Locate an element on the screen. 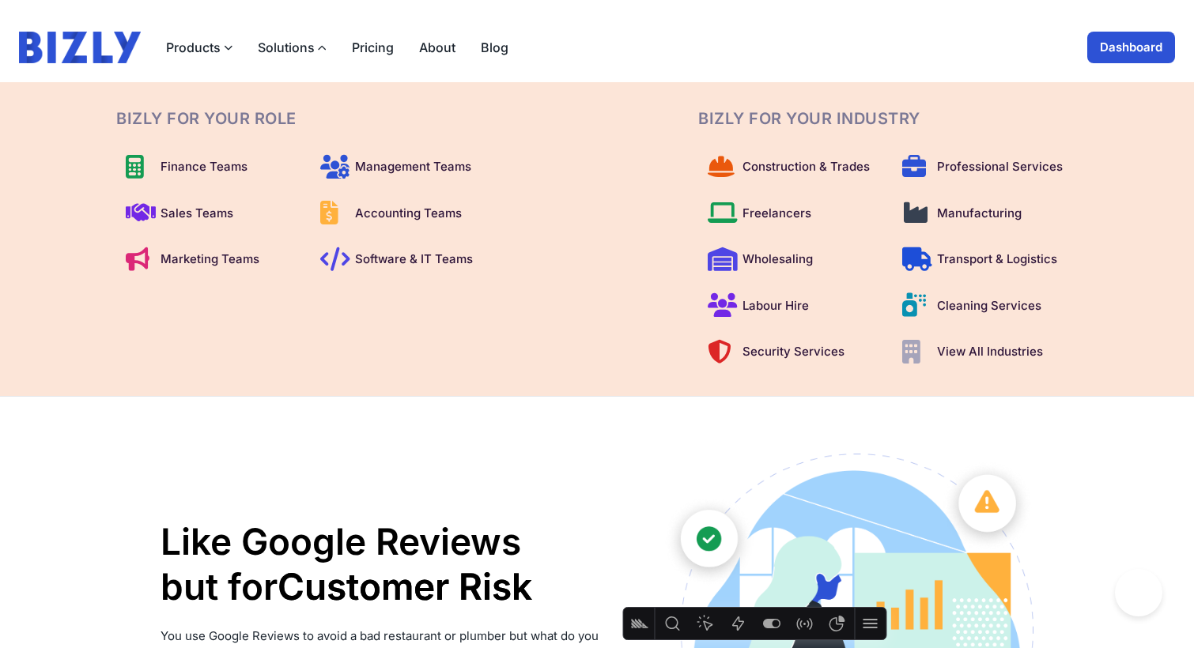  span: View All Industries is located at coordinates (990, 352).